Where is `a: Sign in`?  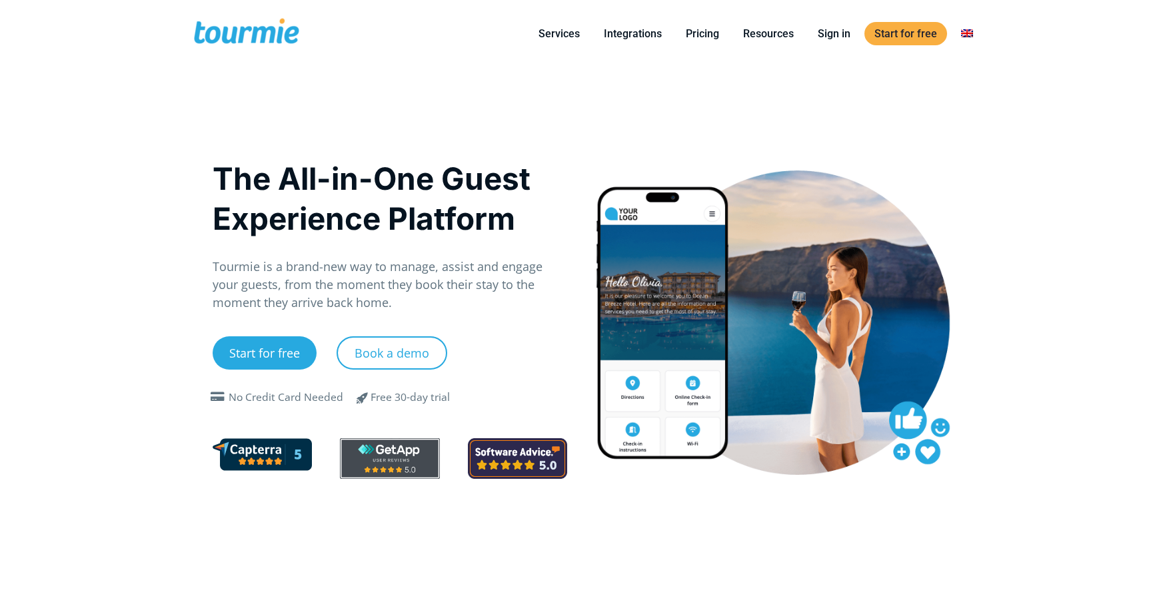
a: Sign in is located at coordinates (834, 33).